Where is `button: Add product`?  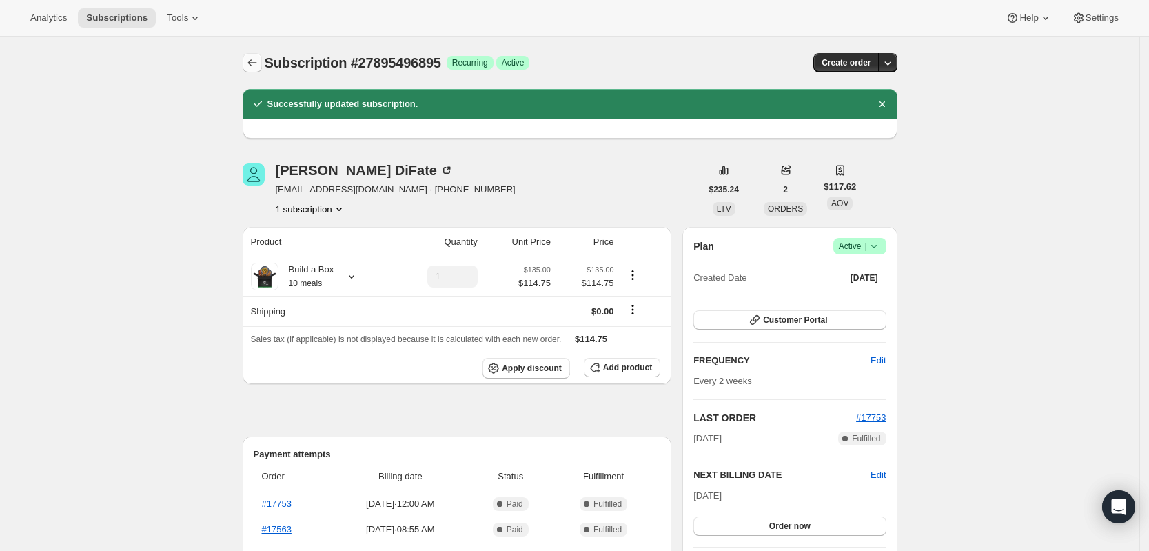 button: Add product is located at coordinates (621, 367).